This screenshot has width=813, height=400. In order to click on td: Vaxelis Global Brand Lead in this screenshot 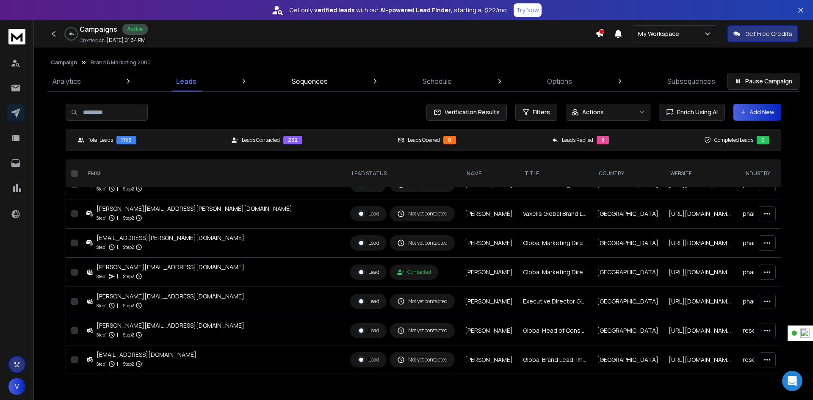, I will do `click(555, 214)`.